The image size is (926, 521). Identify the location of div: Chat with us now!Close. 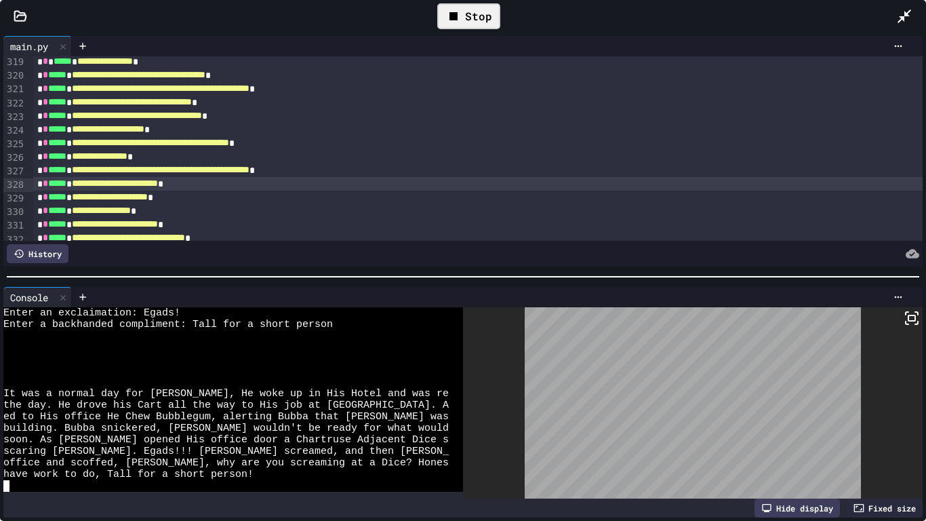
(49, 45).